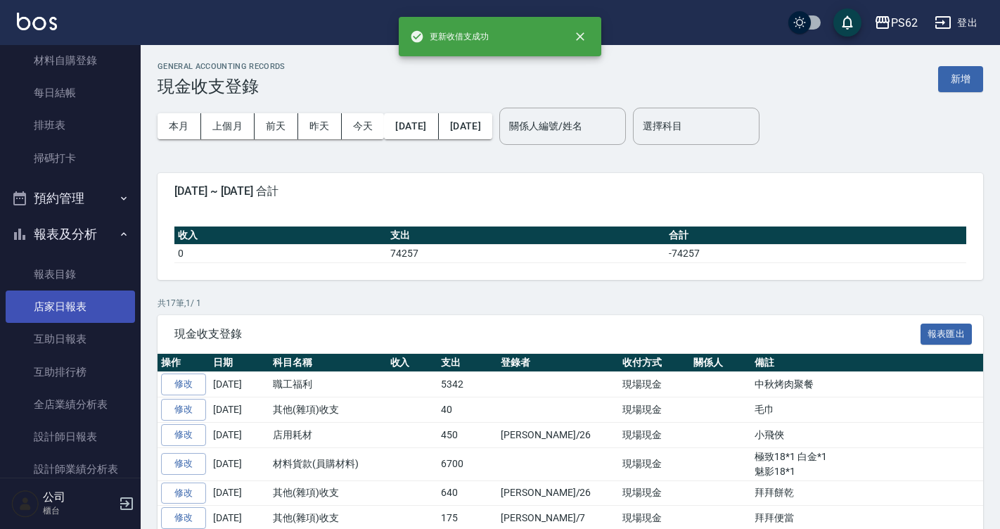 The width and height of the screenshot is (1000, 529). Describe the element at coordinates (363, 126) in the screenshot. I see `button: 今天` at that location.